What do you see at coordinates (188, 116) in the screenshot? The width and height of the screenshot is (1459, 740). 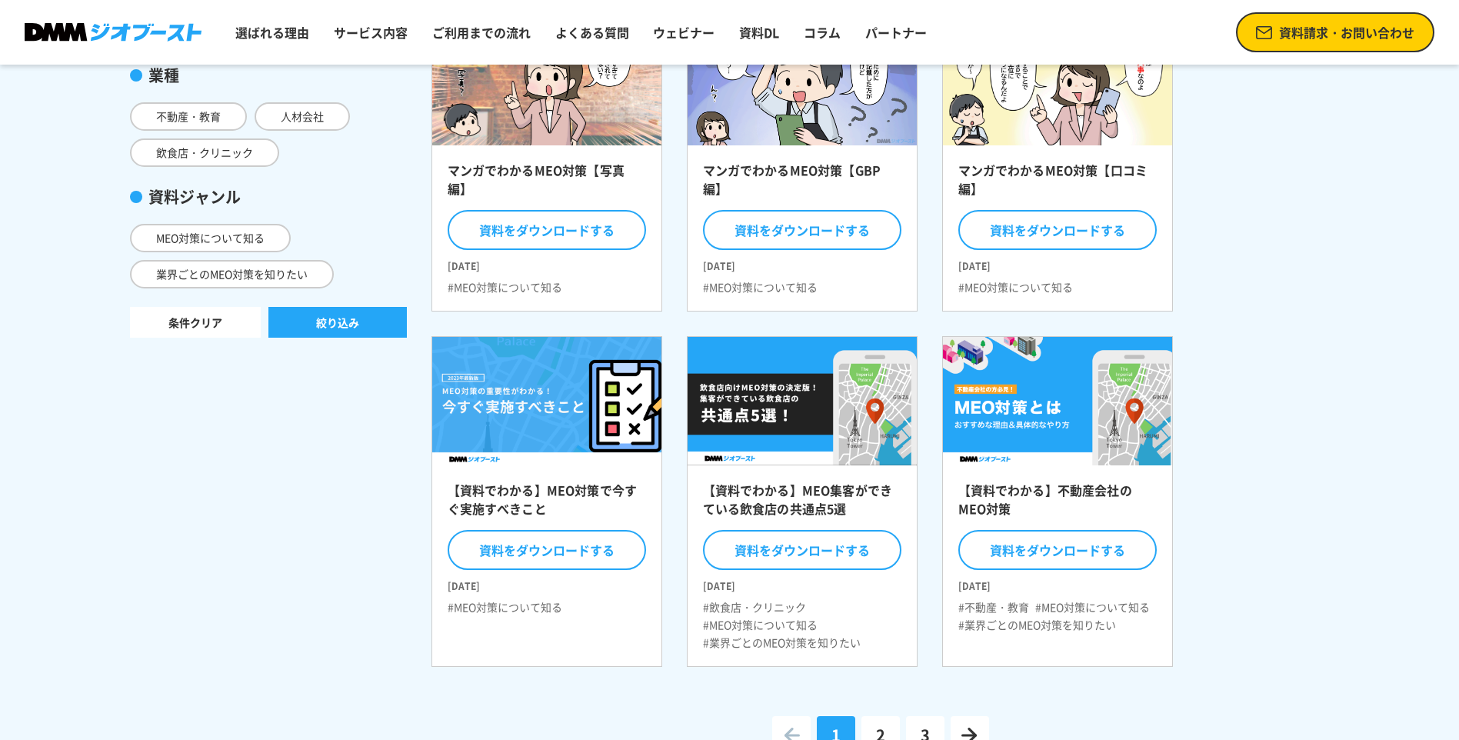 I see `span: 不動産・教育` at bounding box center [188, 116].